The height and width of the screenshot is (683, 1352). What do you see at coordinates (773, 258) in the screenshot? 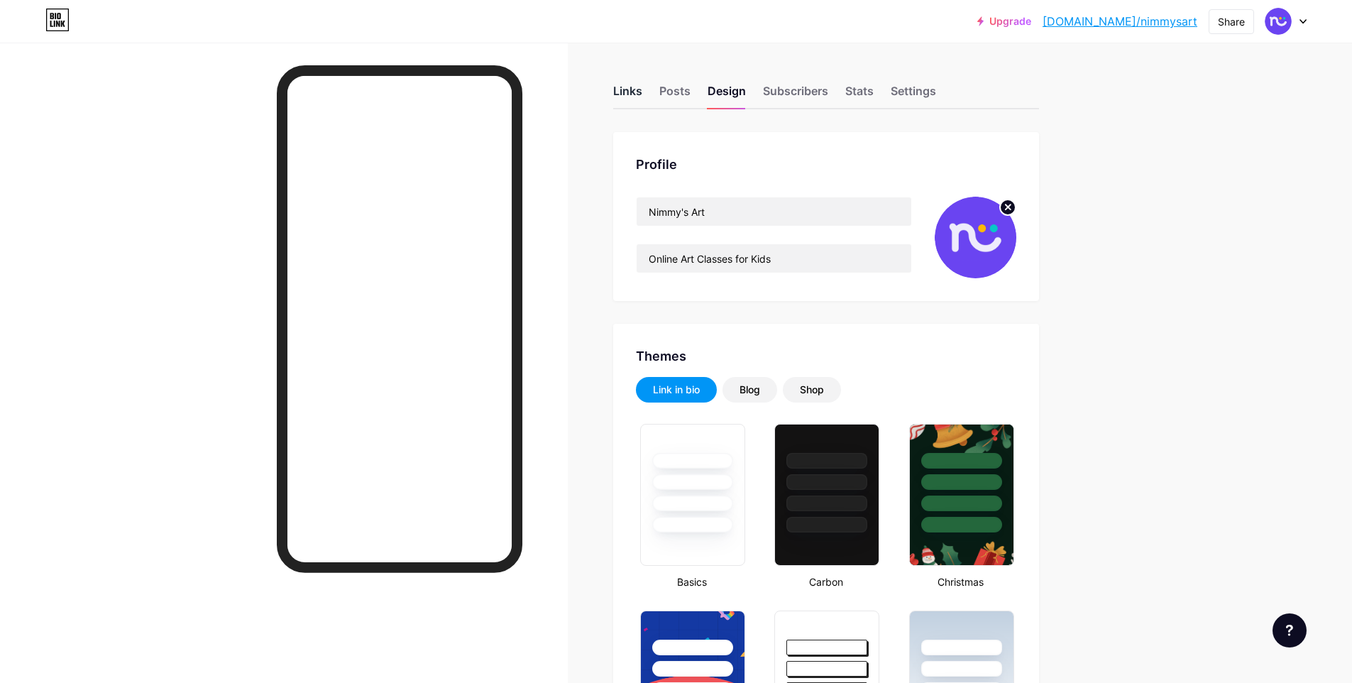
I see `input: Bio` at bounding box center [773, 258].